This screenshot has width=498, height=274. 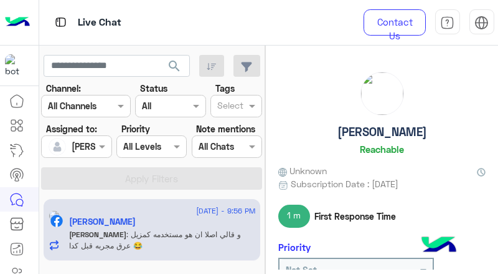 What do you see at coordinates (72, 128) in the screenshot?
I see `label: Assigned to:` at bounding box center [72, 128].